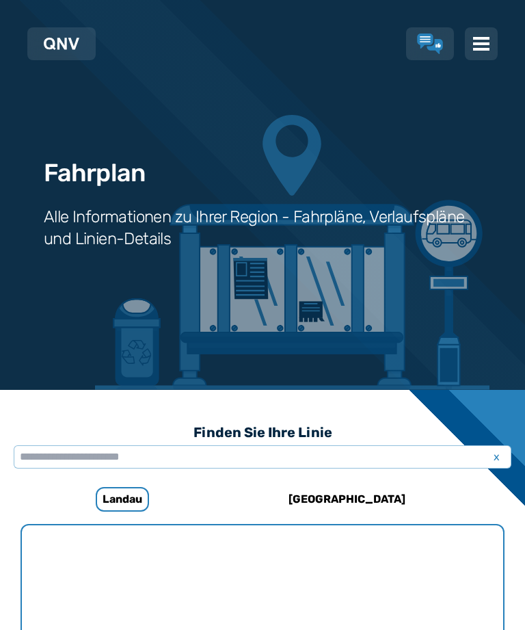 Image resolution: width=525 pixels, height=630 pixels. Describe the element at coordinates (262, 228) in the screenshot. I see `h3: Alle Informationen zu Ihrer Region - Fahrpläne, Verlaufspläne und Linien-Details` at that location.